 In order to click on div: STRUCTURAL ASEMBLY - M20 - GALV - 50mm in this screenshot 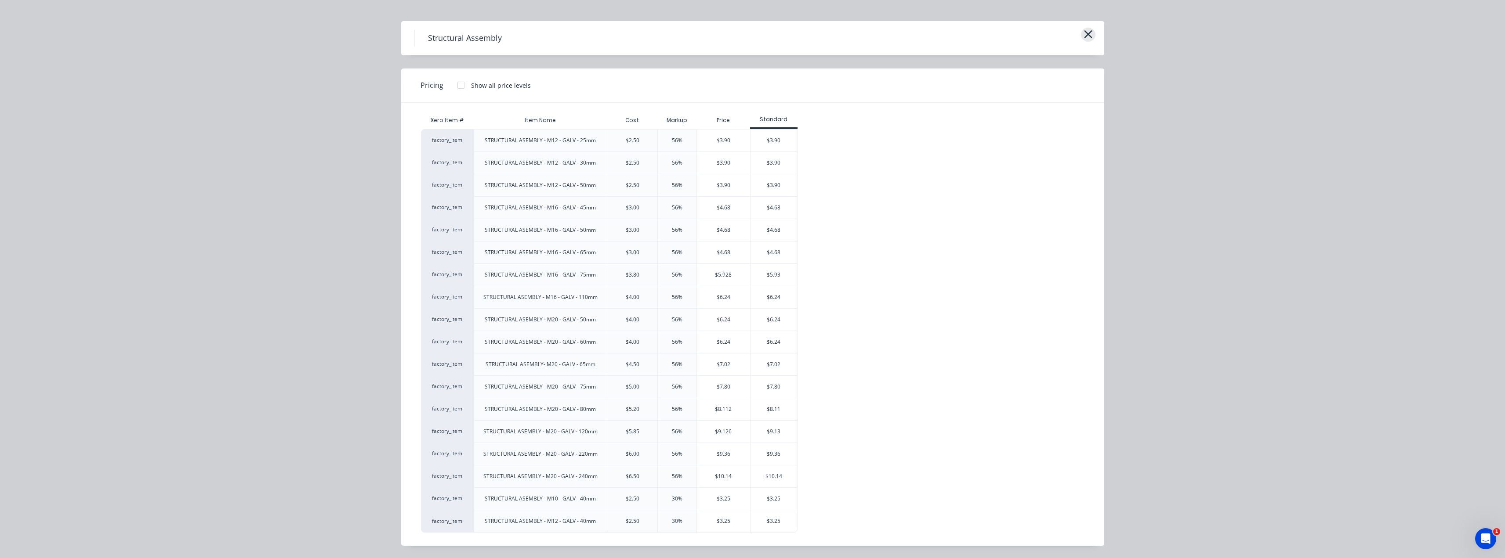, I will do `click(540, 320)`.